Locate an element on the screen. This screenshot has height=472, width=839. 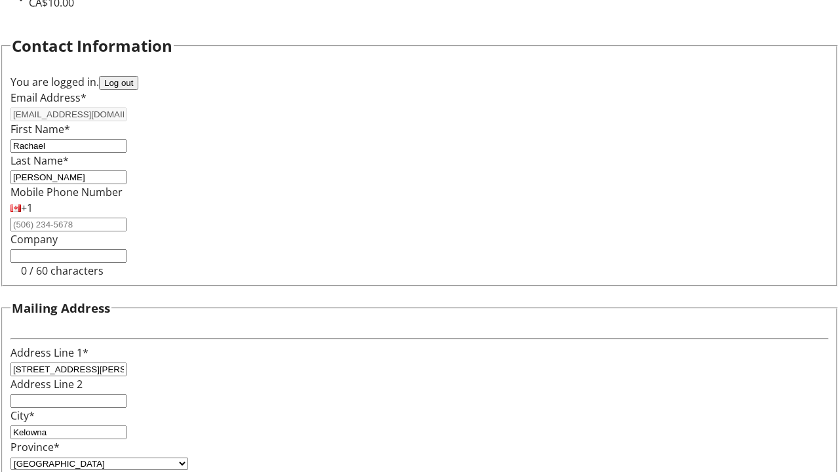
tr-character-limit: 0 / 60 characters is located at coordinates (62, 271).